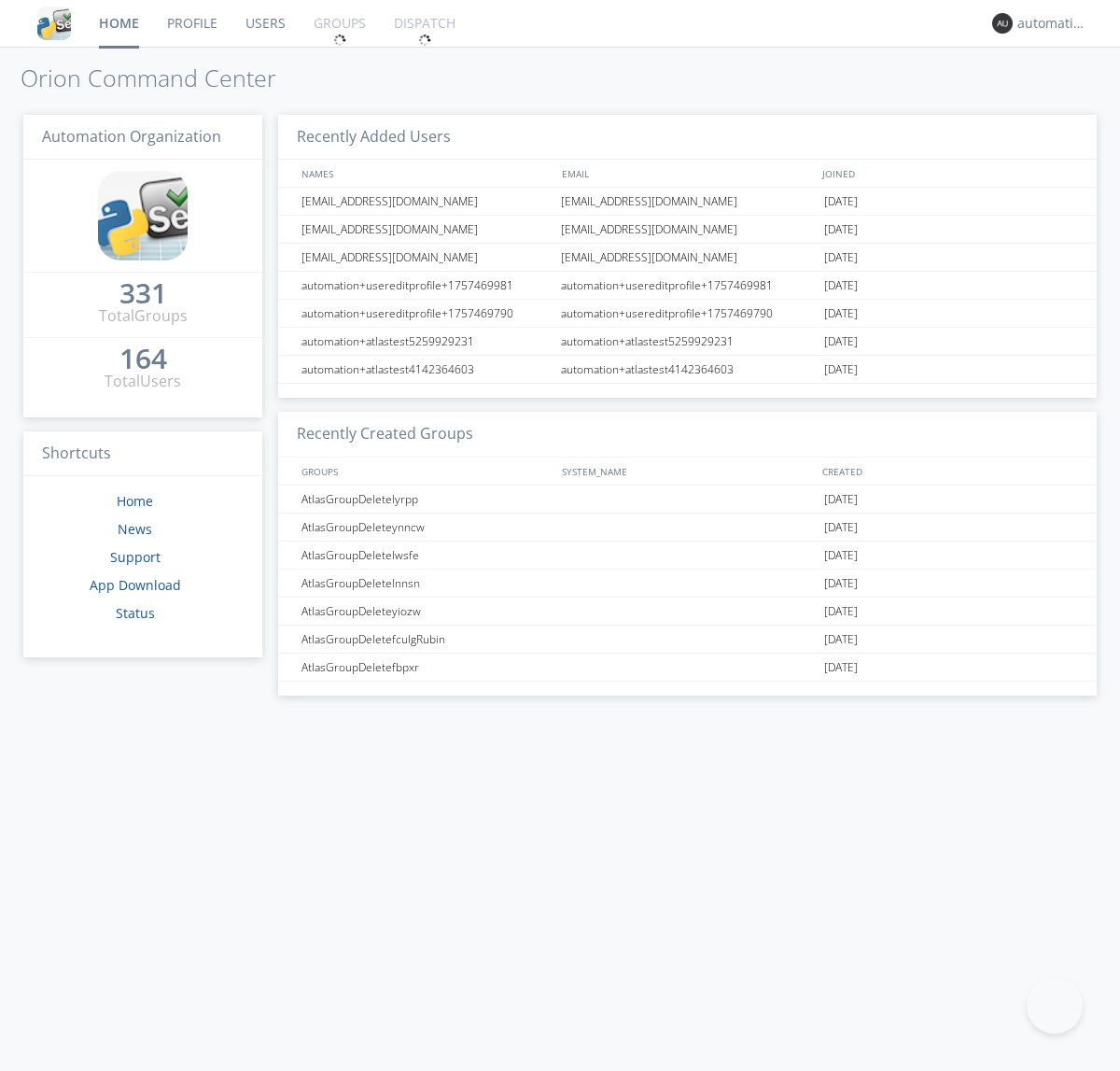 The height and width of the screenshot is (1071, 1120). I want to click on div: AtlasGroupDeletefculgRubin, so click(426, 638).